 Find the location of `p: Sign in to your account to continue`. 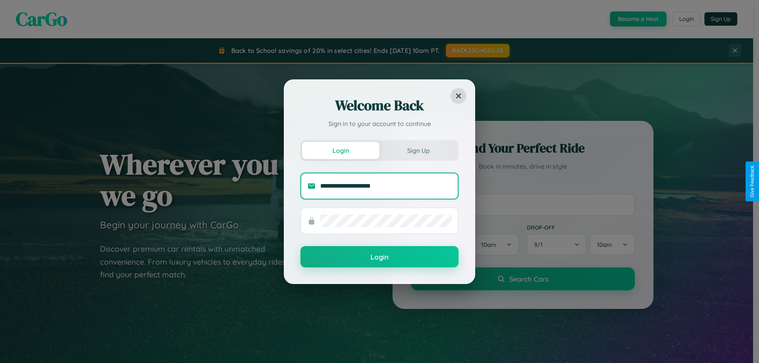

p: Sign in to your account to continue is located at coordinates (379, 124).